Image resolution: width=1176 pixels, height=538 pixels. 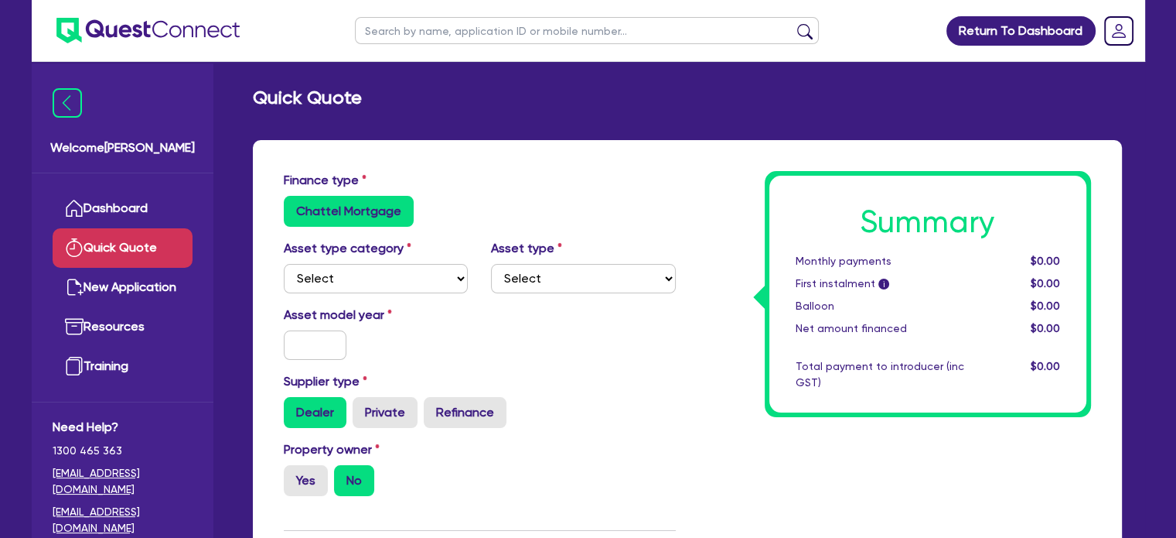 I want to click on label: Refinance, so click(x=465, y=412).